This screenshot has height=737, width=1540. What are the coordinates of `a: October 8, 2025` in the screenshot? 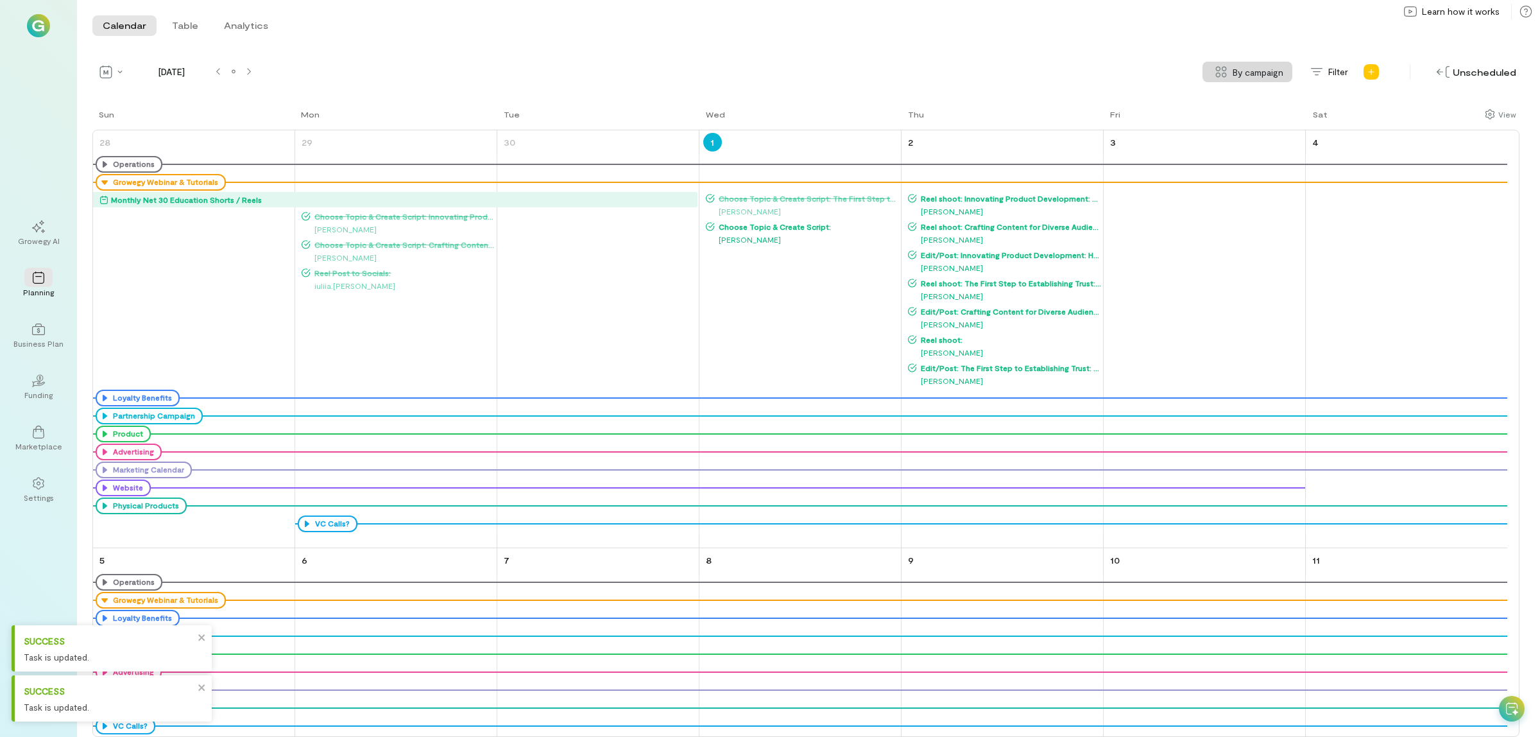 It's located at (708, 559).